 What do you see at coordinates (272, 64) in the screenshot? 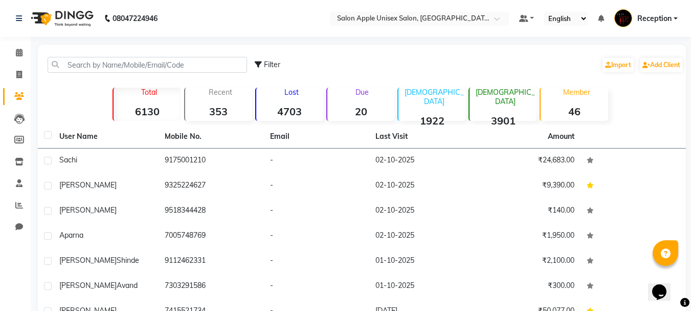
I see `span: Filter` at bounding box center [272, 64].